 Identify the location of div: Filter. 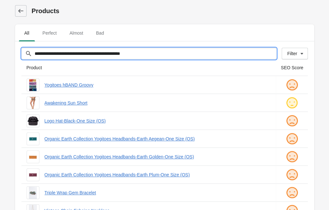
(292, 54).